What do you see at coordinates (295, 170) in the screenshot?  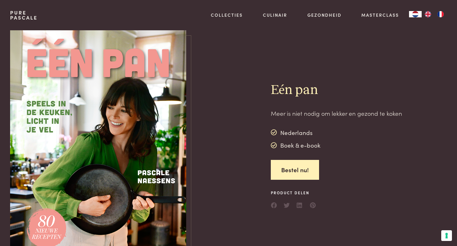 I see `a: Bestel nu!` at bounding box center [295, 170].